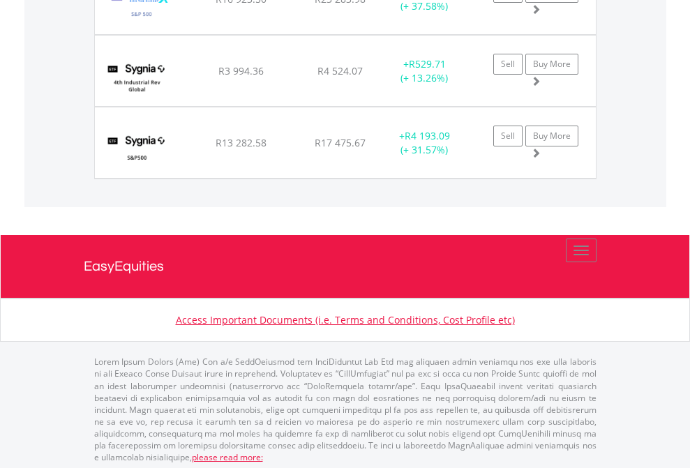  What do you see at coordinates (340, 70) in the screenshot?
I see `span: R4 524.07` at bounding box center [340, 70].